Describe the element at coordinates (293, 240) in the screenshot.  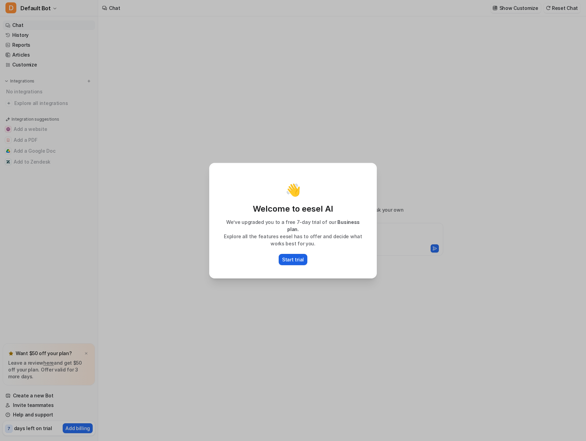
I see `p: Explore all the features eesel has to offer and decide what works best for you.` at that location.